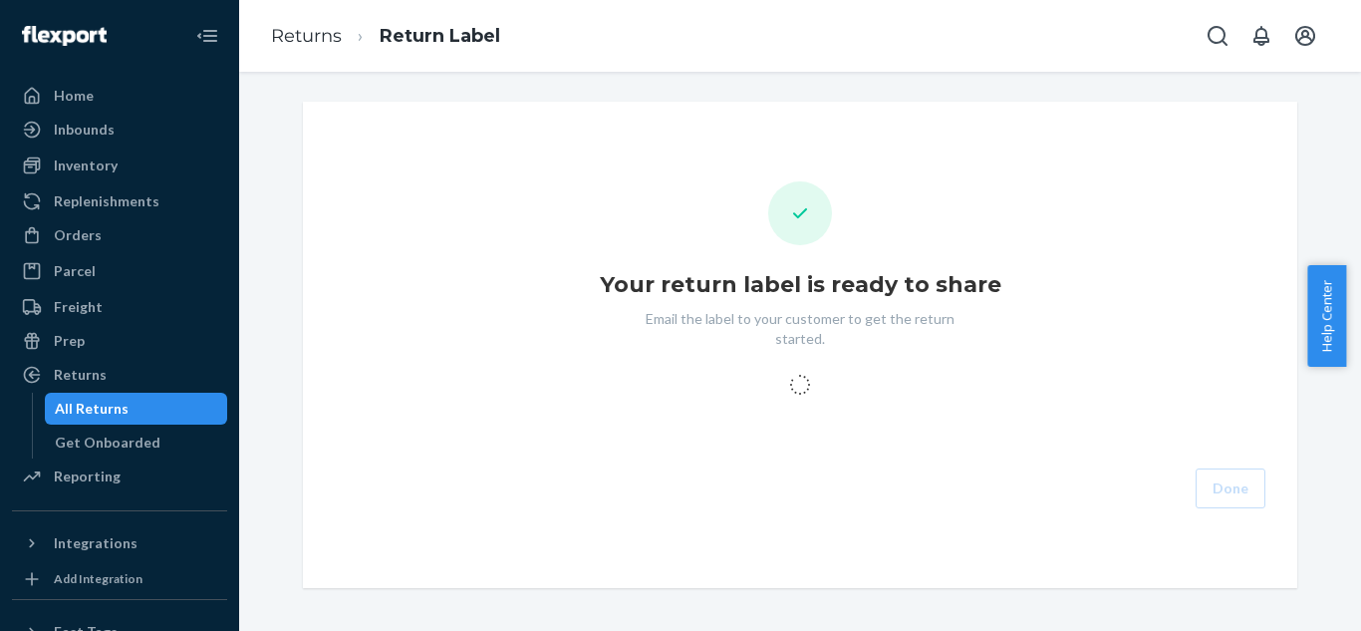  What do you see at coordinates (74, 96) in the screenshot?
I see `div: Home` at bounding box center [74, 96].